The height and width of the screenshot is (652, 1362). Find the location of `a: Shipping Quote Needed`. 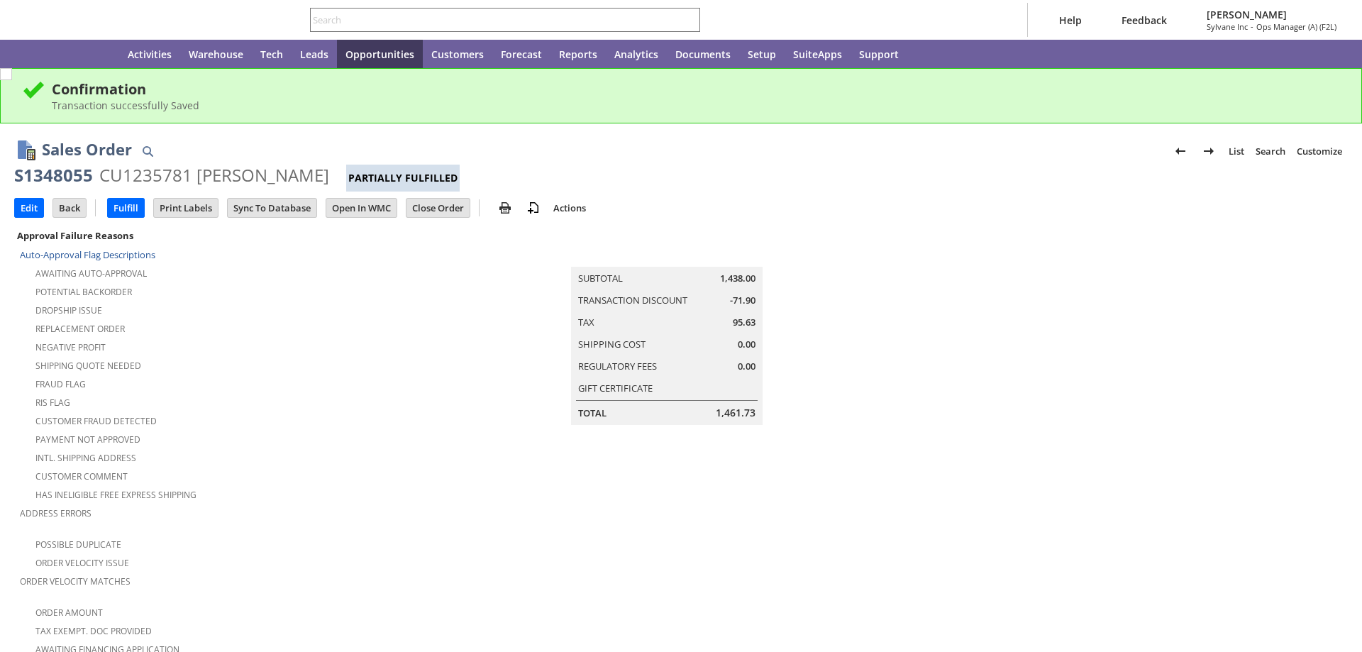

a: Shipping Quote Needed is located at coordinates (88, 365).